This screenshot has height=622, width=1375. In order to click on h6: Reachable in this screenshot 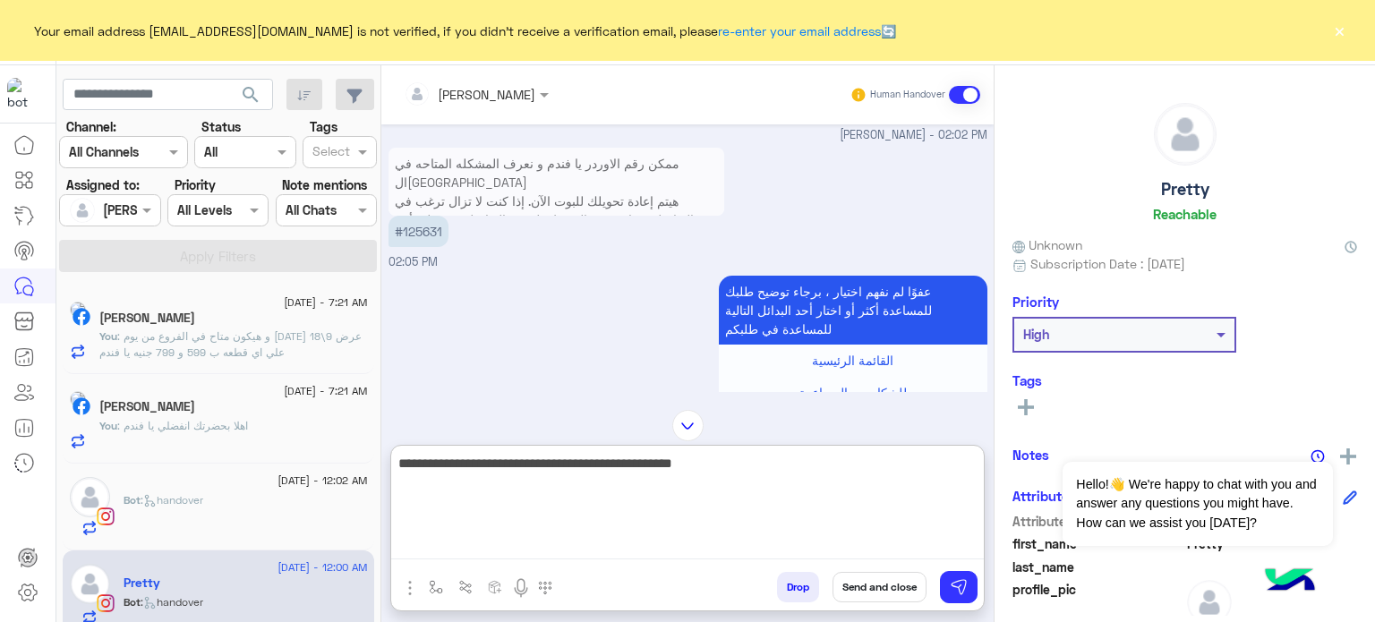, I will do `click(1184, 214)`.